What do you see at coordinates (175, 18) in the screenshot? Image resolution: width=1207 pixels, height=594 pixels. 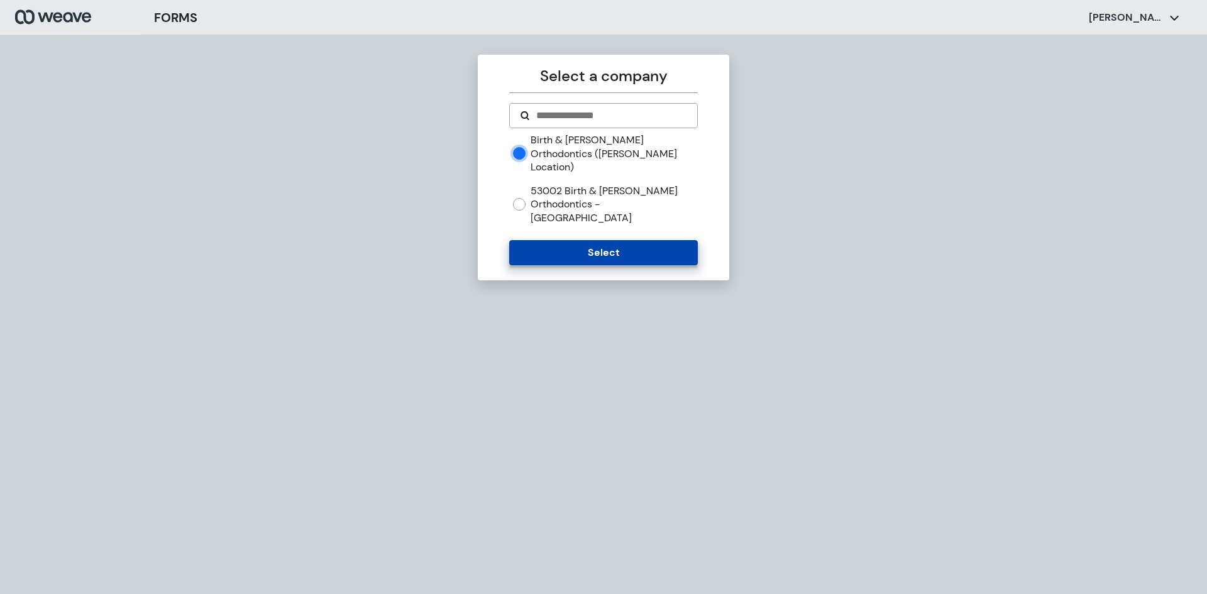 I see `h3: FORMS` at bounding box center [175, 18].